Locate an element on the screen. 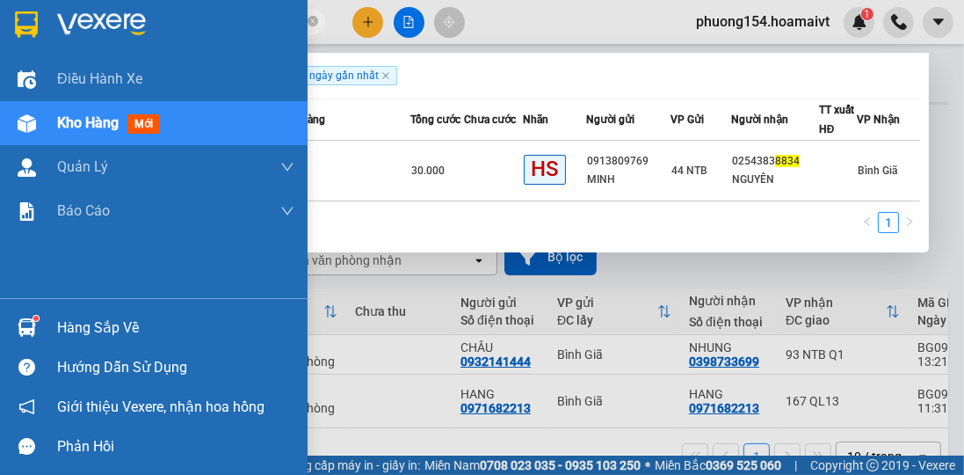 This screenshot has height=475, width=964. div: SL: 1 is located at coordinates (344, 180).